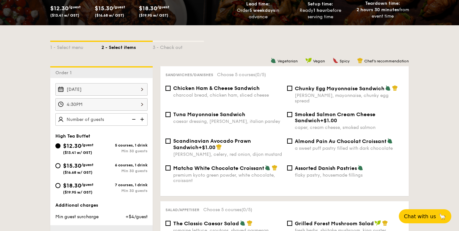 The height and width of the screenshot is (231, 459). I want to click on input: Assorted Danish Pastriesflaky pastry, housemade fillings, so click(290, 168).